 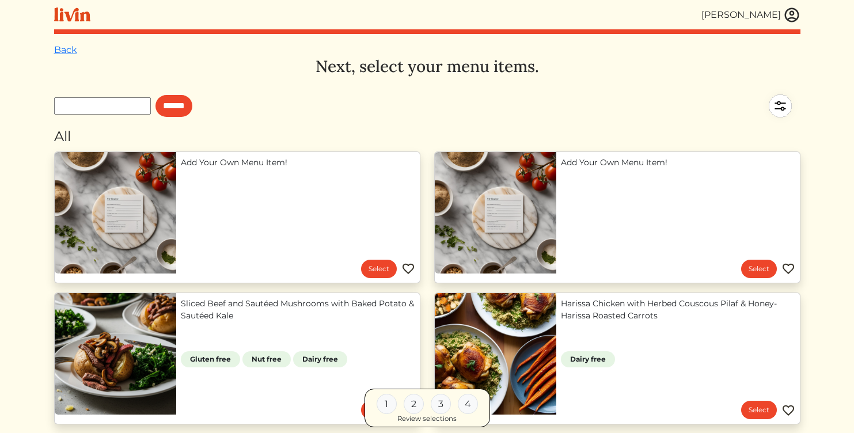 I want to click on a: Sliced Beef and Sautéed Mushrooms with Baked Potato & Sautéed Kale, so click(x=298, y=310).